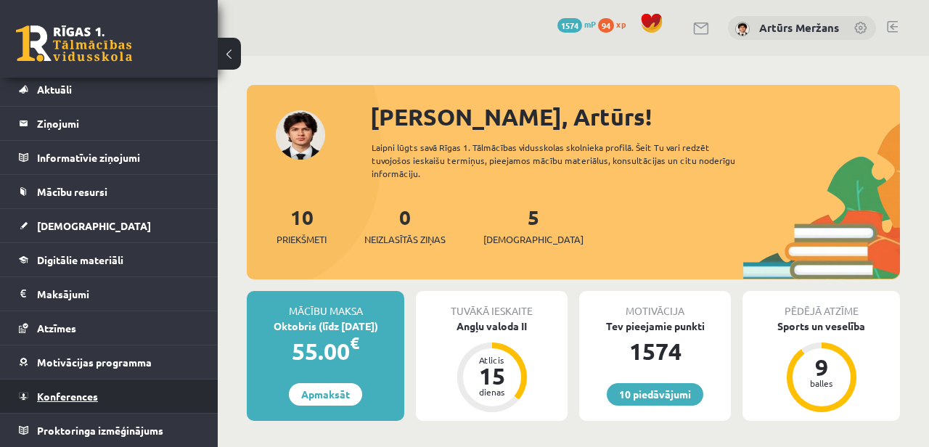  I want to click on a: Konferences, so click(109, 396).